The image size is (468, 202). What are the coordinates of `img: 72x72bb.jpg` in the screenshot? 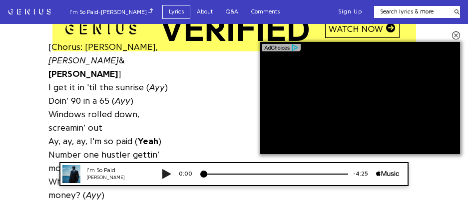 It's located at (20, 12).